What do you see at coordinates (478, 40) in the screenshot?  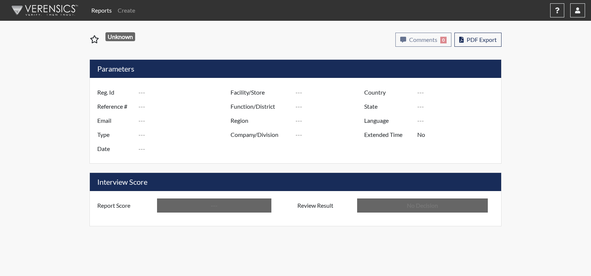 I see `button: PDF Export` at bounding box center [478, 40].